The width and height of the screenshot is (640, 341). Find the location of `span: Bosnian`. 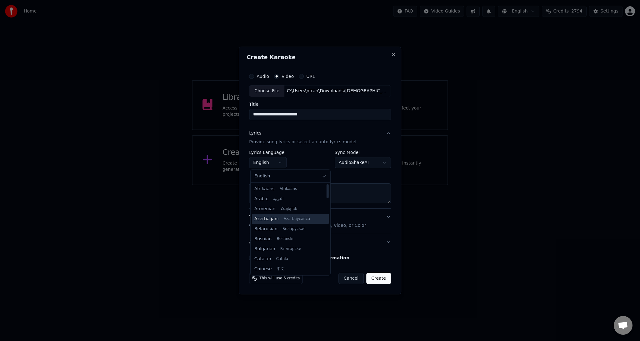

span: Bosnian is located at coordinates (263, 239).